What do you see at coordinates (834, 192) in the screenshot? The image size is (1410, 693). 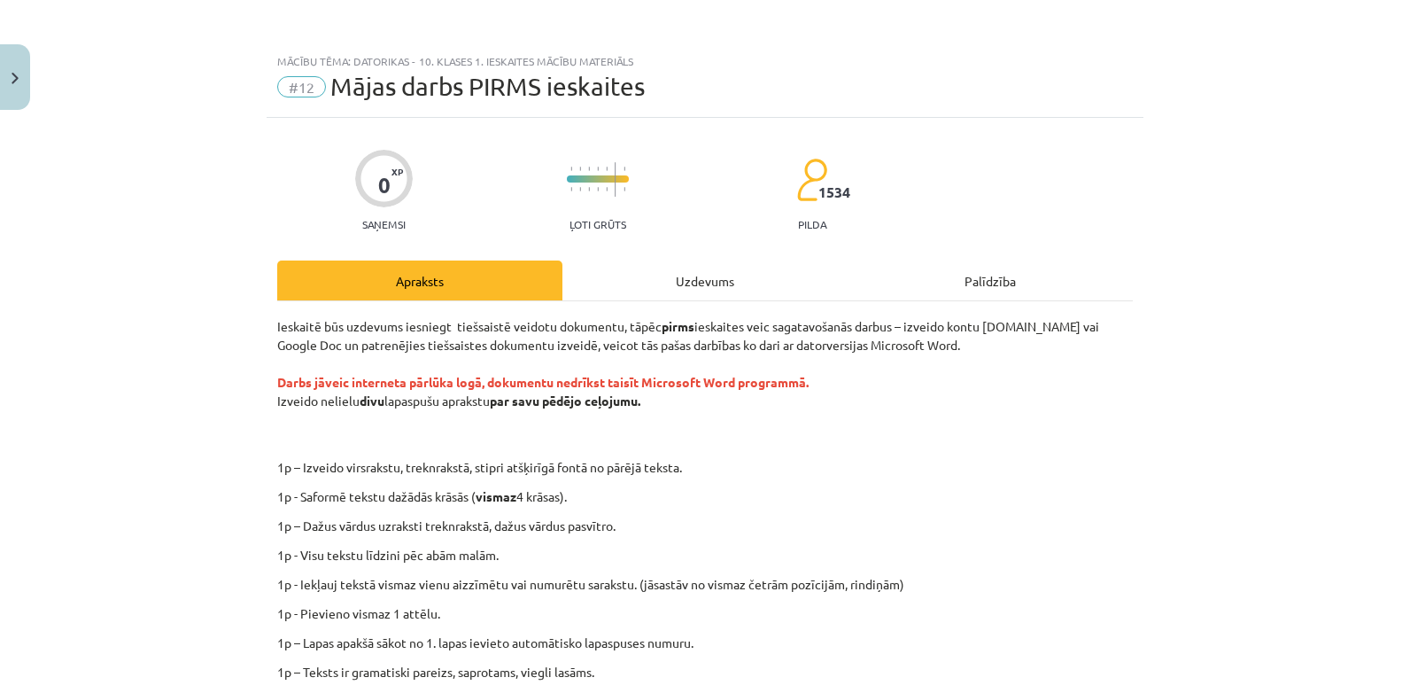 I see `span: 1534` at bounding box center [834, 192].